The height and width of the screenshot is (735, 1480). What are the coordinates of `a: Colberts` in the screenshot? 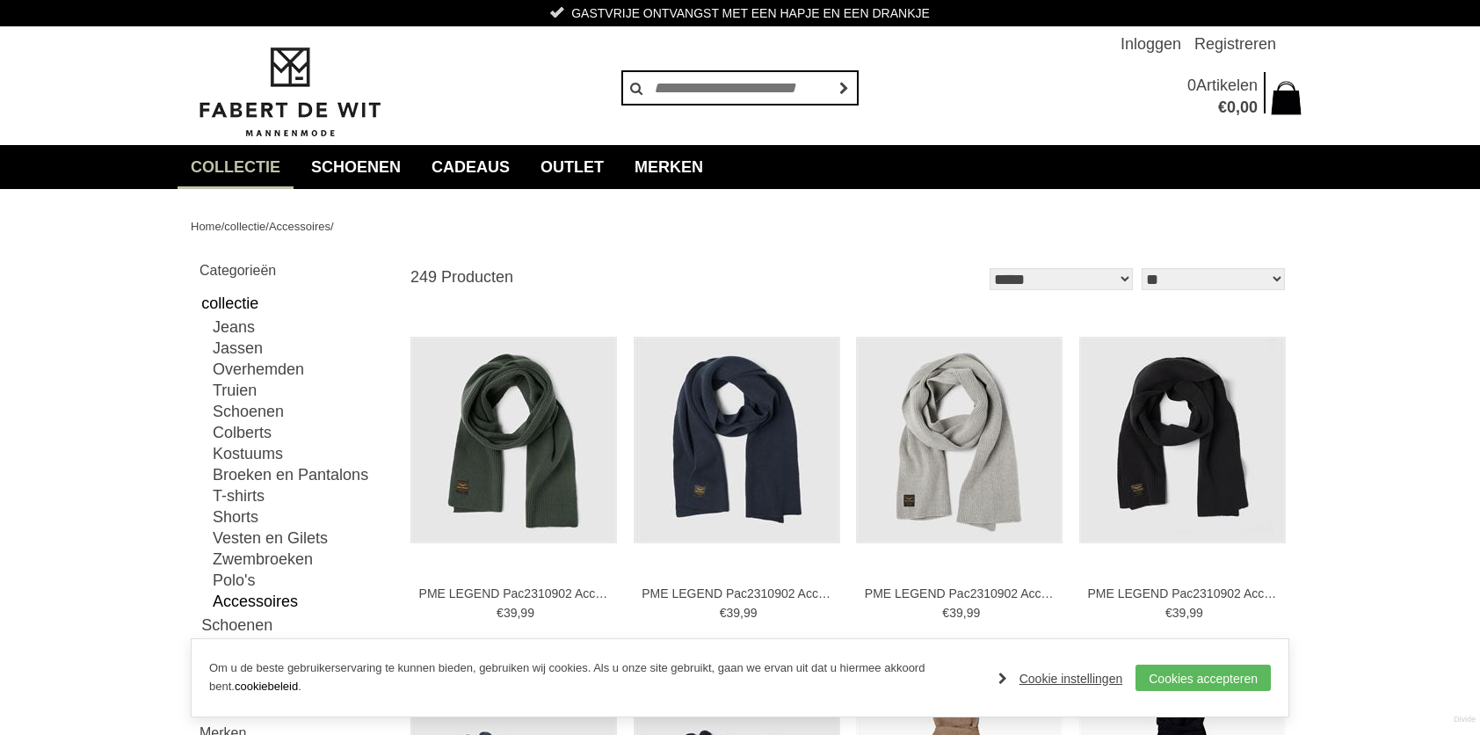 It's located at (301, 432).